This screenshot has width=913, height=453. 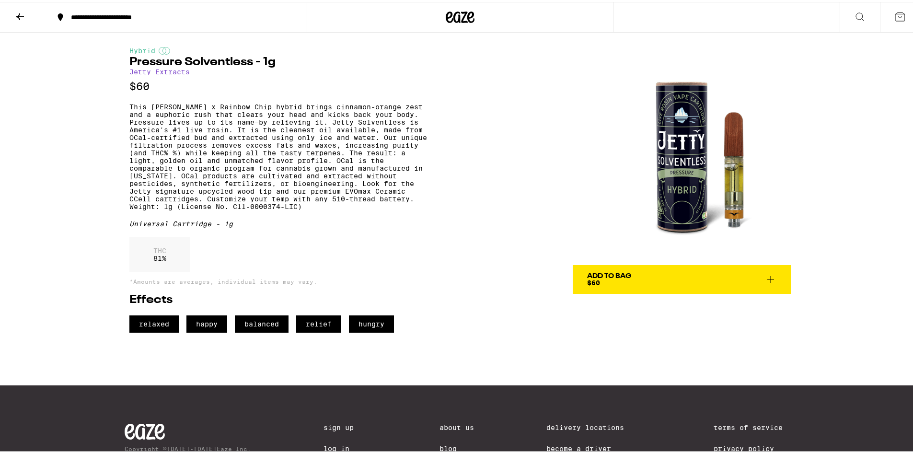 I want to click on span: $60, so click(x=593, y=281).